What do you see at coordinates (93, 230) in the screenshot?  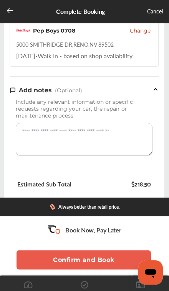 I see `p: Book Now, Pay Later` at bounding box center [93, 230].